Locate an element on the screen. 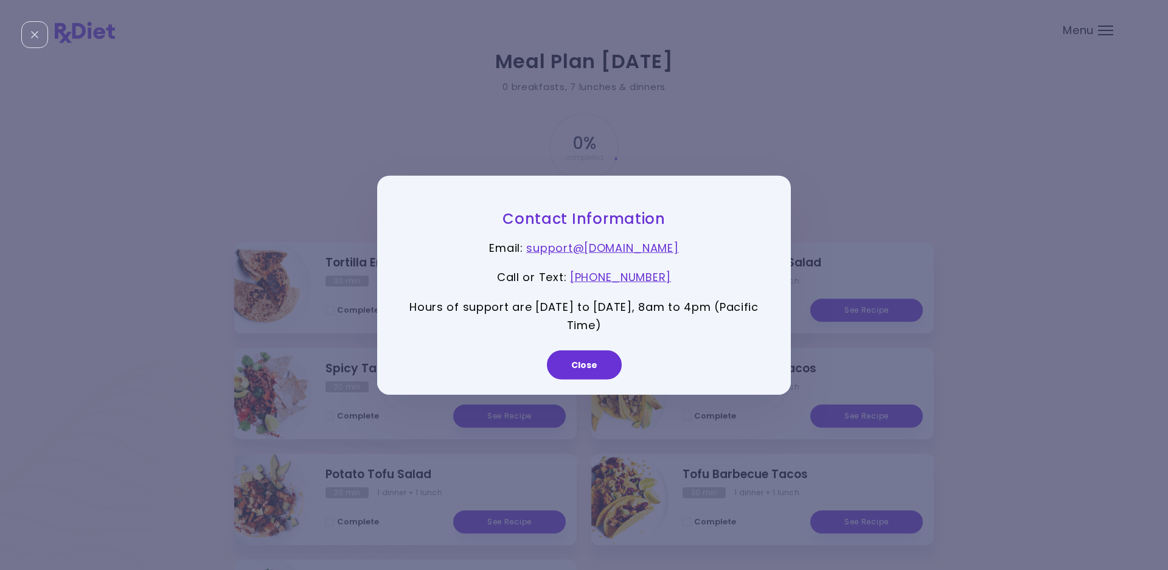 Image resolution: width=1168 pixels, height=570 pixels. p: Call or Text : is located at coordinates (584, 277).